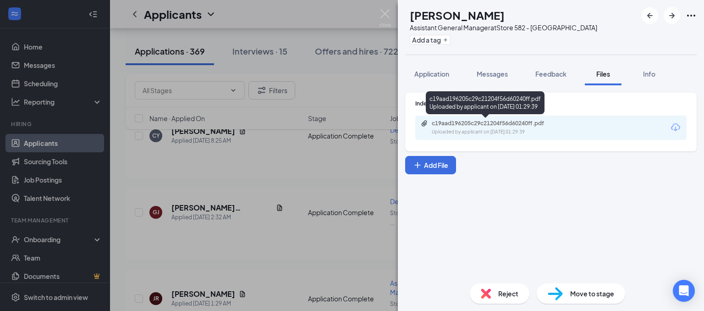 This screenshot has height=311, width=704. Describe the element at coordinates (691, 16) in the screenshot. I see `svg: Ellipses` at that location.